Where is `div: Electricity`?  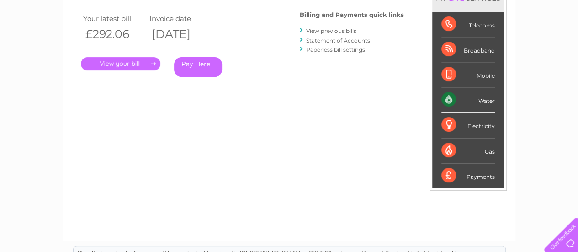
div: Electricity is located at coordinates (468, 125).